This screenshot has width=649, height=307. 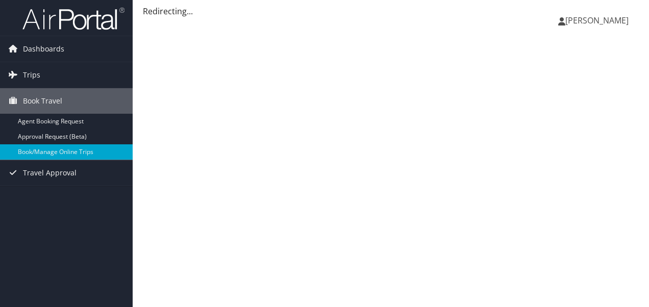 I want to click on span: Trips, so click(x=32, y=75).